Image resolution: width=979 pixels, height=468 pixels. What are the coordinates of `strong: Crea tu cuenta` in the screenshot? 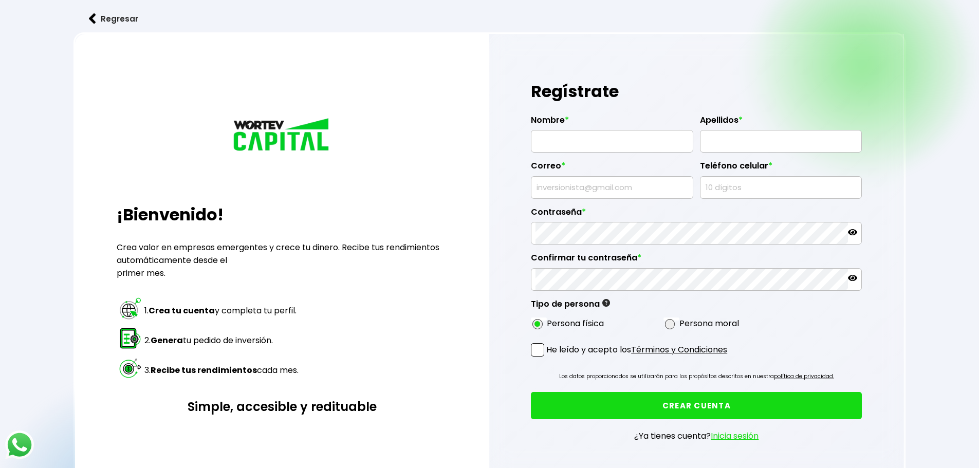 It's located at (181, 310).